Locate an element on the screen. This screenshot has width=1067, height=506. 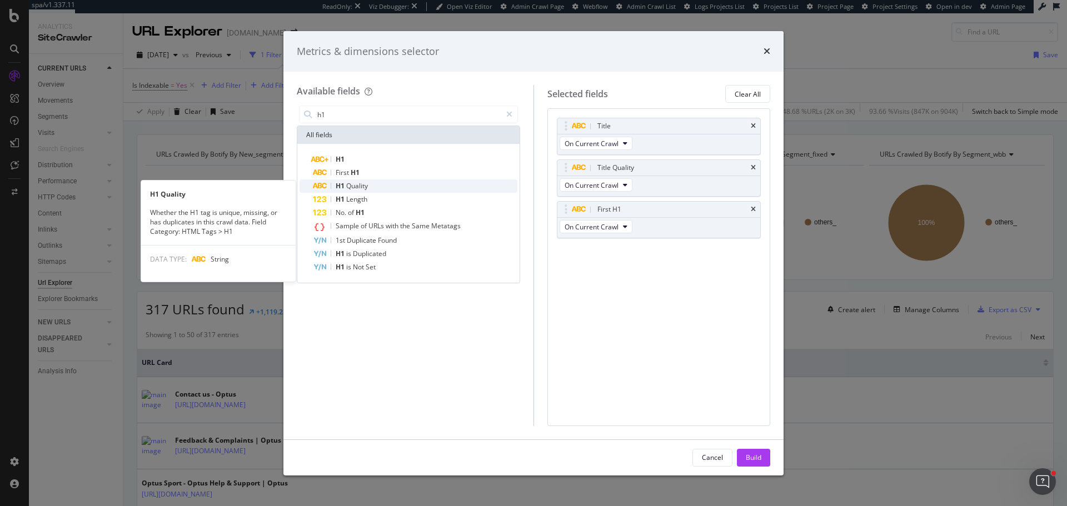
span: Found is located at coordinates (387, 240).